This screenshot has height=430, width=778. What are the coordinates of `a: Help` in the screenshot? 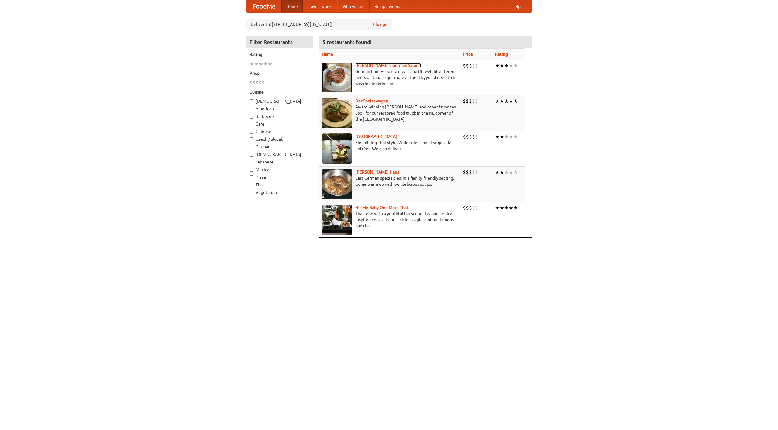 It's located at (516, 6).